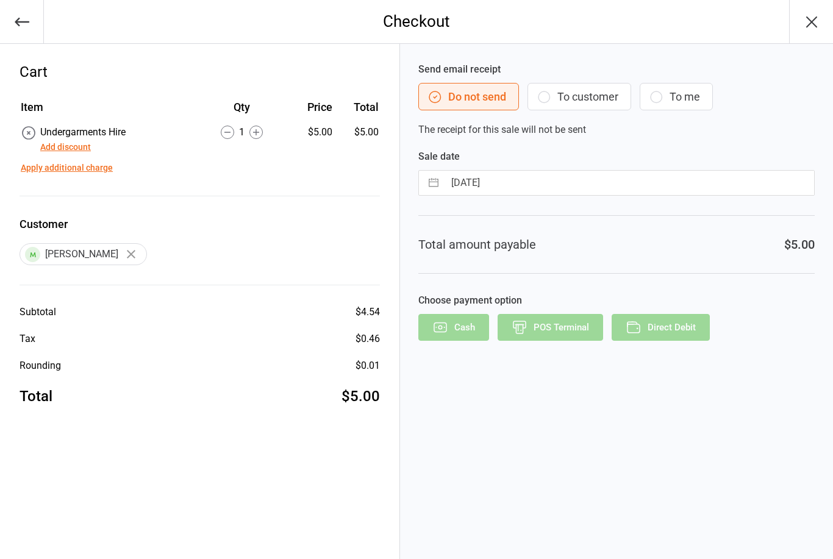  I want to click on div: Subtotal, so click(38, 312).